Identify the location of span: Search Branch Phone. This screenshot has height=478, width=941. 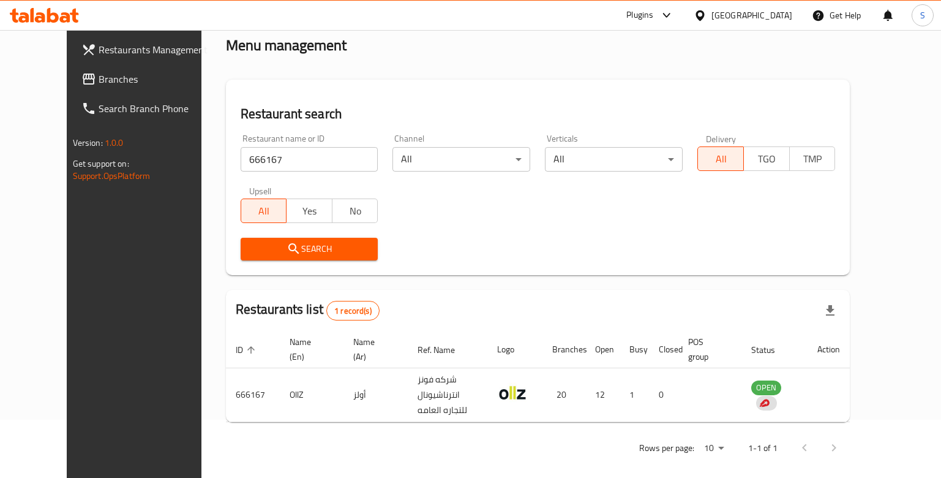
(156, 108).